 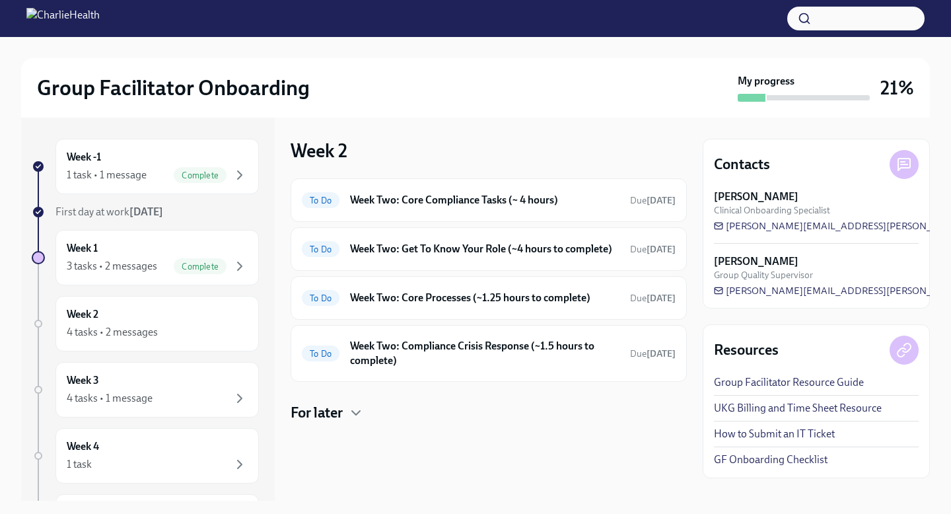 What do you see at coordinates (145, 456) in the screenshot?
I see `a: Week 41 task` at bounding box center [145, 456].